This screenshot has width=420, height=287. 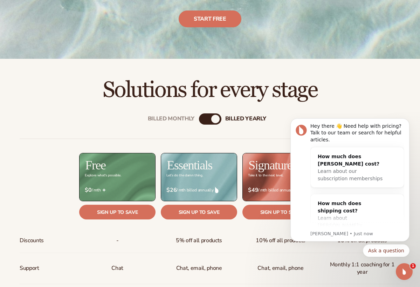 What do you see at coordinates (32, 240) in the screenshot?
I see `span: Discounts` at bounding box center [32, 240].